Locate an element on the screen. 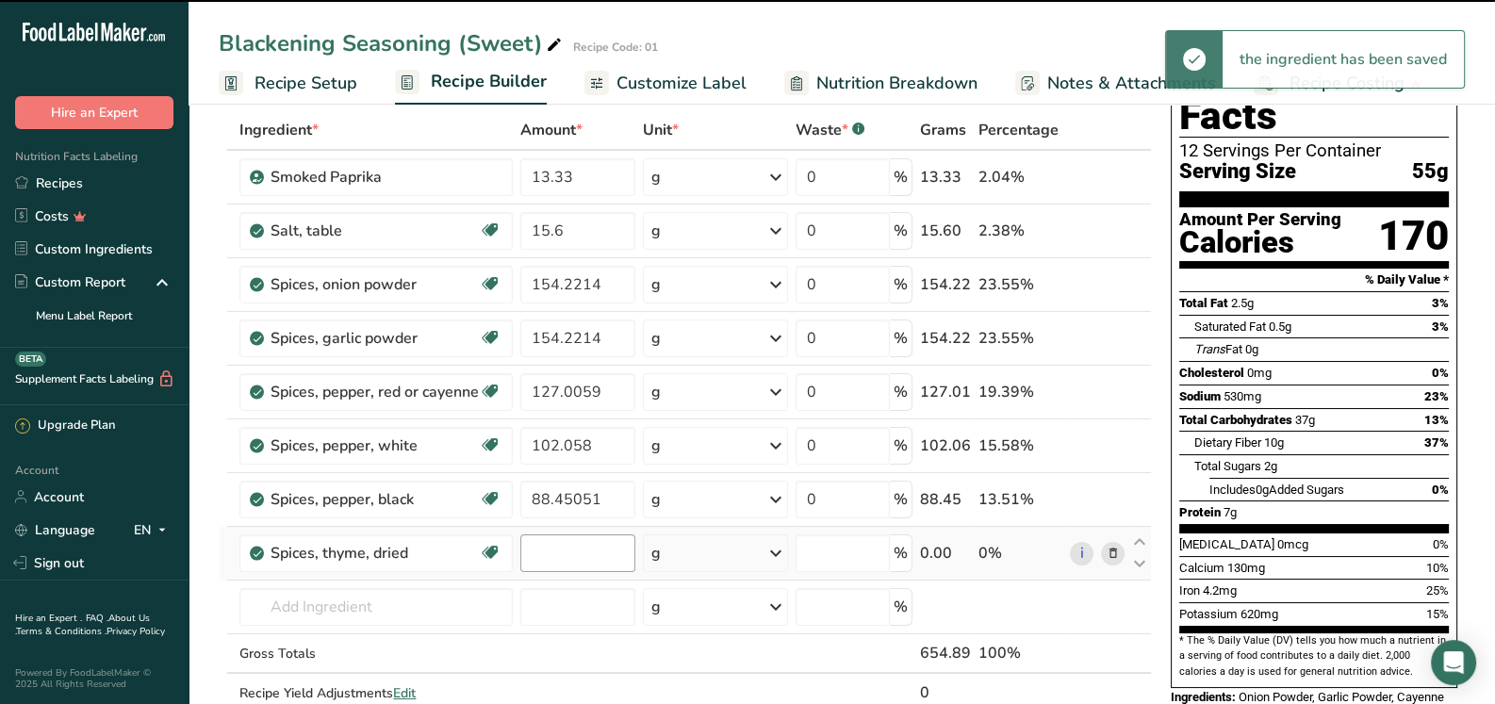  span: Total Carbohydrates is located at coordinates (1236, 419).